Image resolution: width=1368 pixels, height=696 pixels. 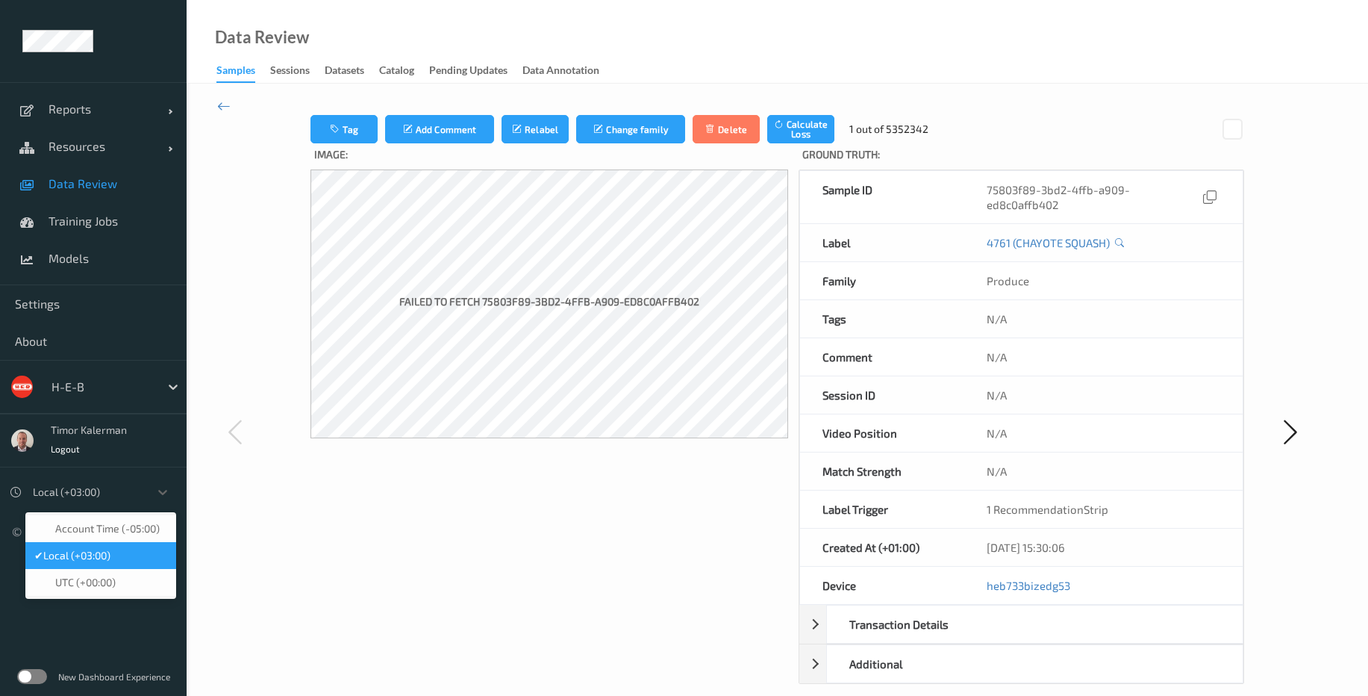 What do you see at coordinates (440, 129) in the screenshot?
I see `button: Add Comment` at bounding box center [440, 129].